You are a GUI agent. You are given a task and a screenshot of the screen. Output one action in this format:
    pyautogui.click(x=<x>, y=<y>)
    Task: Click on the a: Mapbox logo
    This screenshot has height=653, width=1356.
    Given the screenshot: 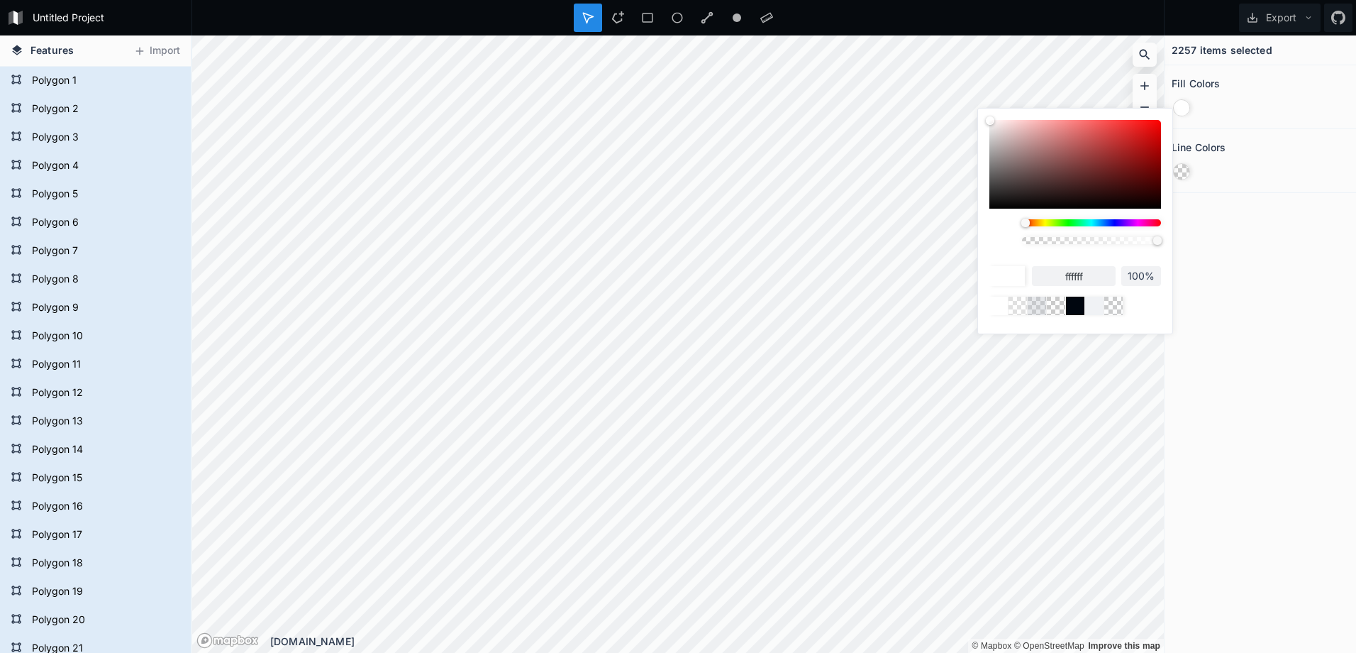 What is the action you would take?
    pyautogui.click(x=228, y=640)
    